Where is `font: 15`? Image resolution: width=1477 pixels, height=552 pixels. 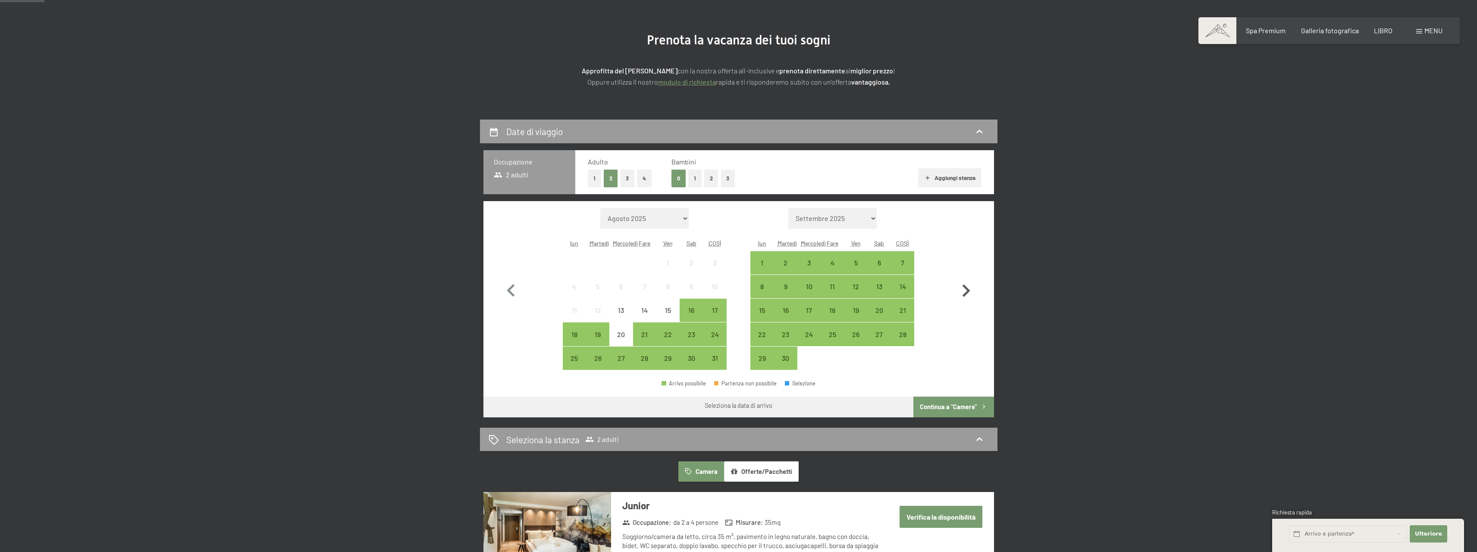
font: 15 is located at coordinates (668, 310).